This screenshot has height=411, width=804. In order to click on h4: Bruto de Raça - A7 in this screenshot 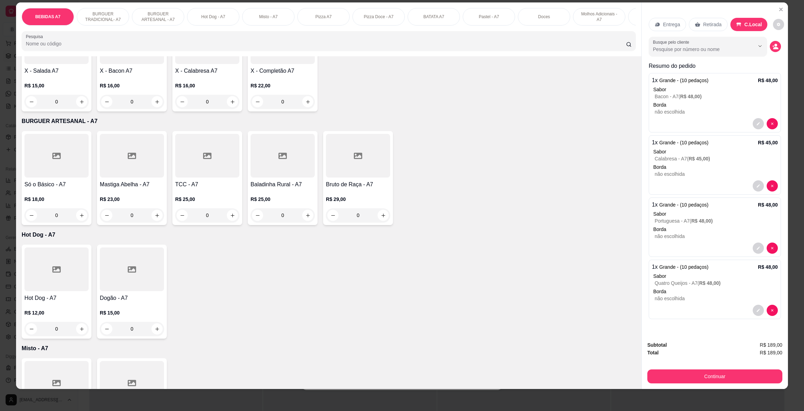, I will do `click(358, 184)`.